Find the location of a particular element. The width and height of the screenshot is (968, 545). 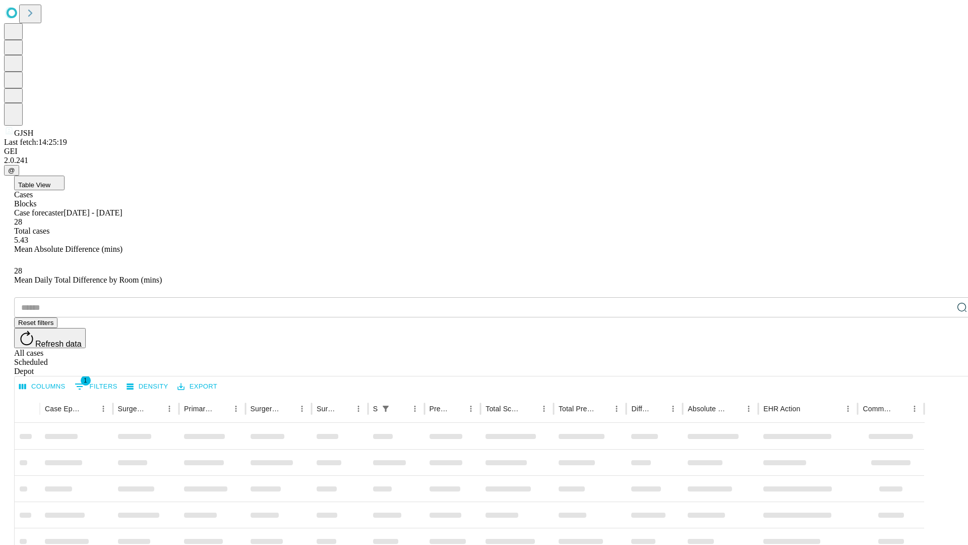

div: Total Predicted Duration is located at coordinates (577, 409).